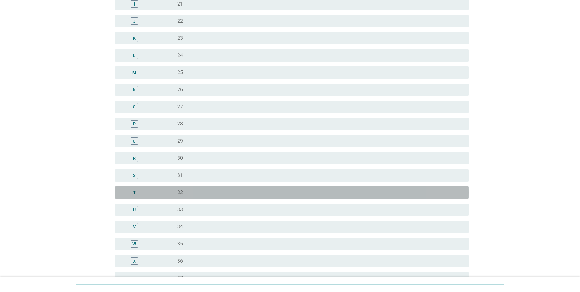  What do you see at coordinates (134, 141) in the screenshot?
I see `div: Q` at bounding box center [134, 141].